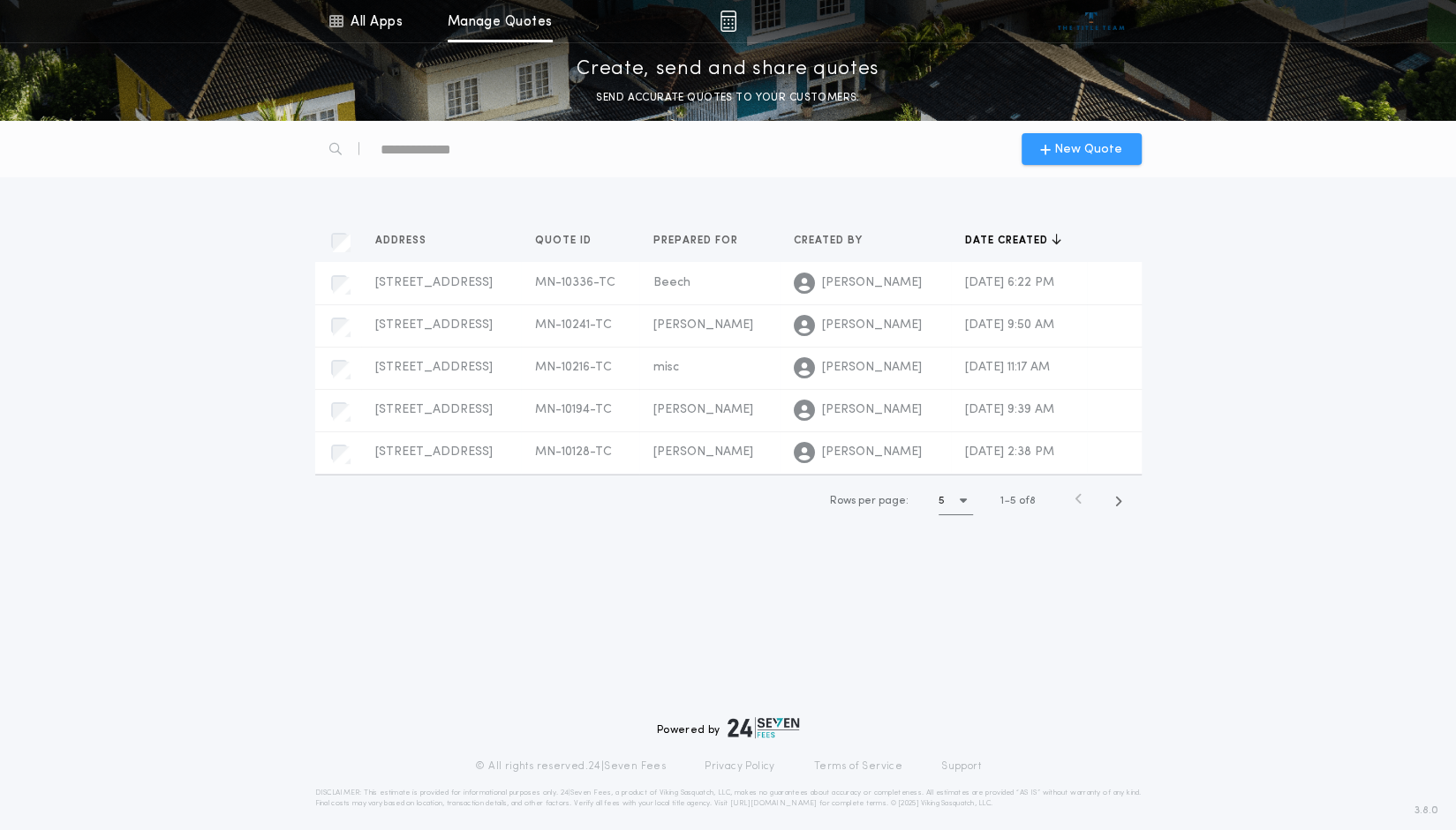 This screenshot has width=1456, height=830. I want to click on img: logo, so click(764, 728).